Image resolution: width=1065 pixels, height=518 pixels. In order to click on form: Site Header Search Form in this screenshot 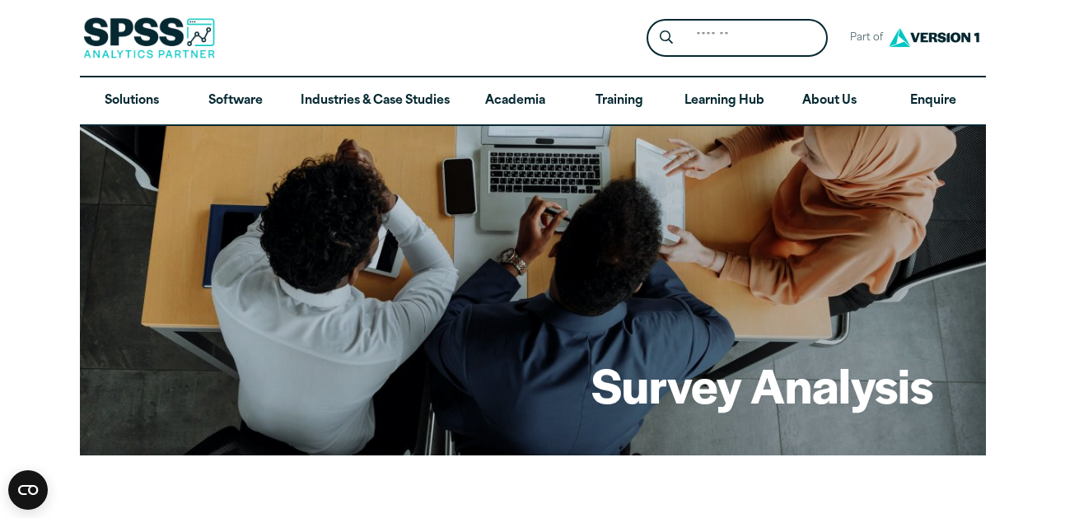, I will do `click(737, 38)`.